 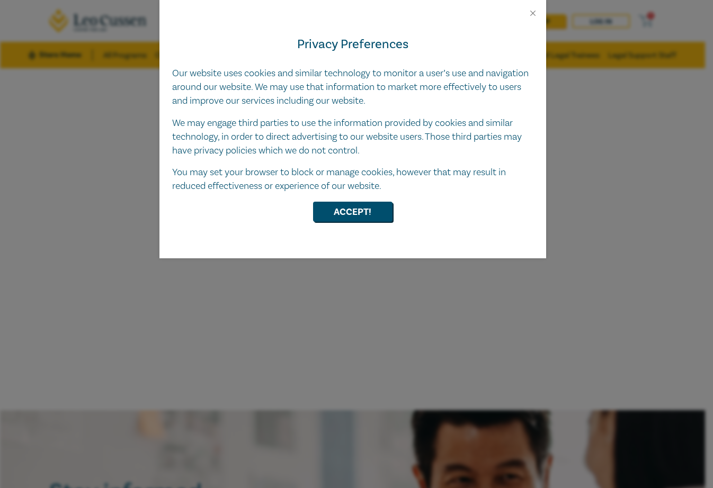 I want to click on button: Close, so click(x=533, y=13).